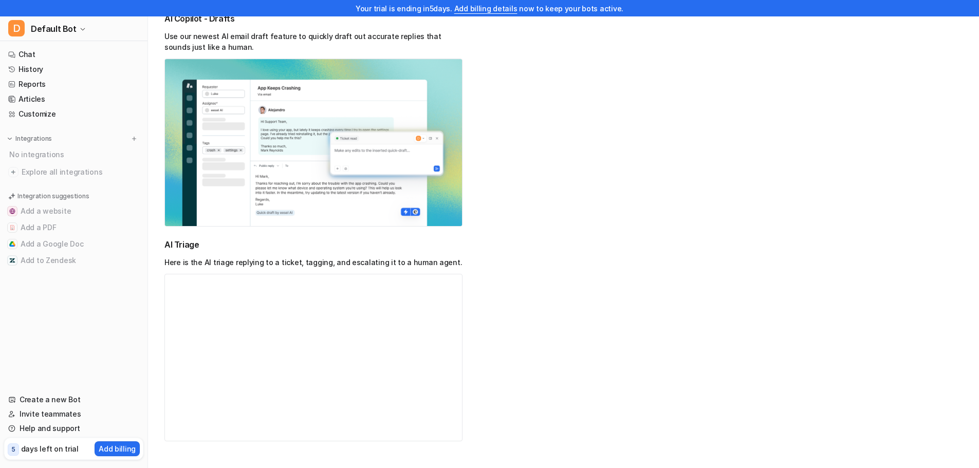 This screenshot has height=468, width=979. I want to click on span: Default Bot, so click(53, 29).